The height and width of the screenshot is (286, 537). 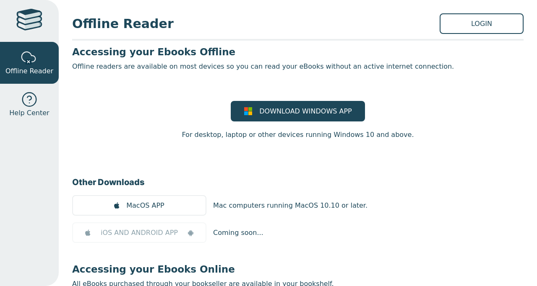 I want to click on a: MacOS APP, so click(x=139, y=206).